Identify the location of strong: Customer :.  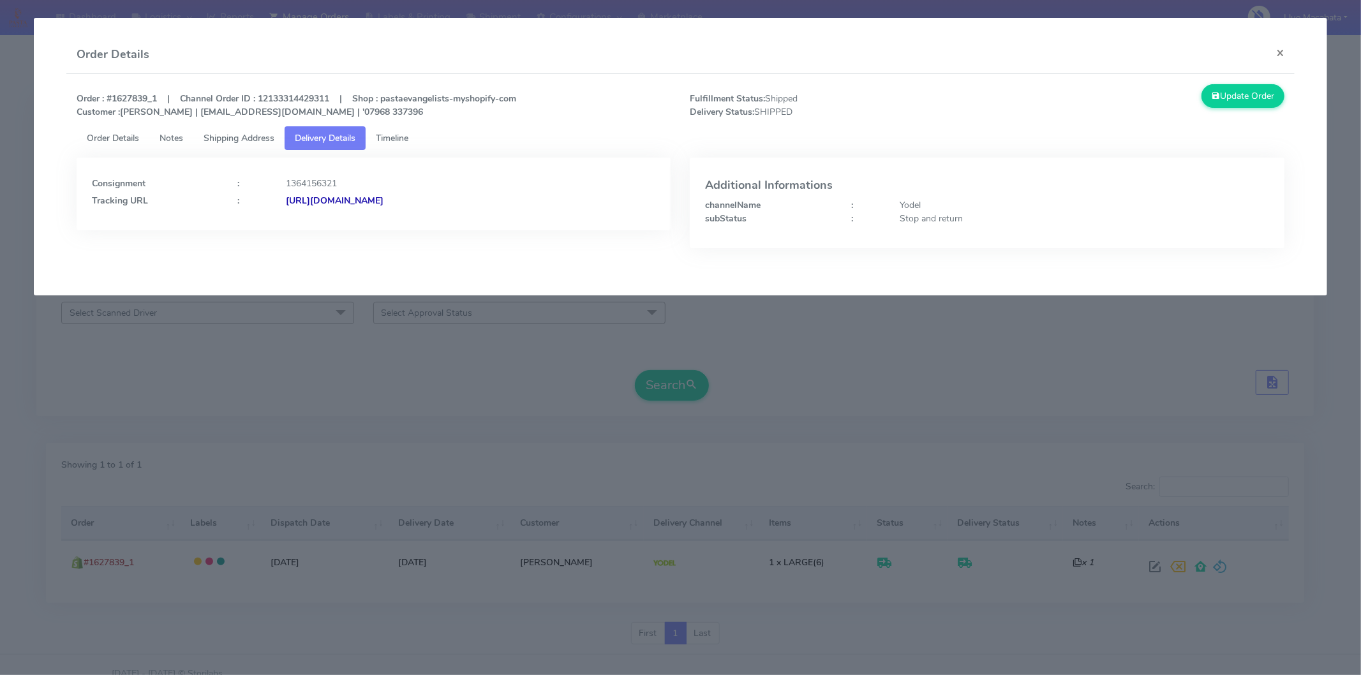
(98, 112).